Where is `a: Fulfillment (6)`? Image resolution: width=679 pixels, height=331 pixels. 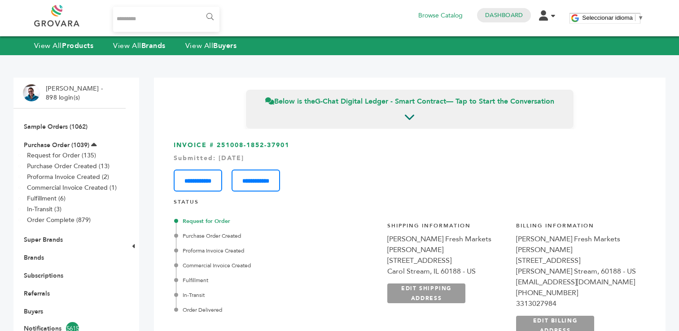
a: Fulfillment (6) is located at coordinates (46, 198).